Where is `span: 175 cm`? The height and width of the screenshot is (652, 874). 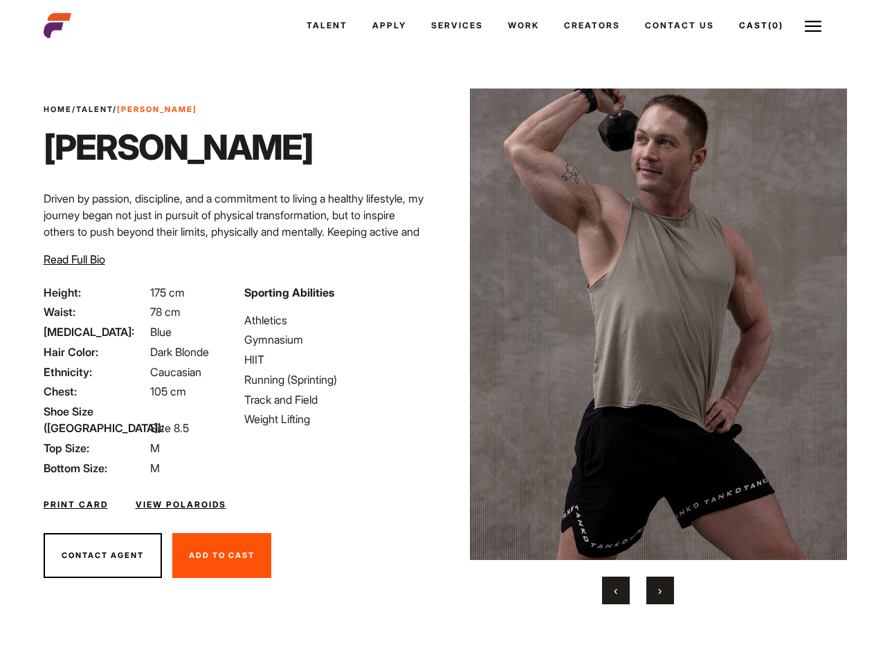 span: 175 cm is located at coordinates (167, 293).